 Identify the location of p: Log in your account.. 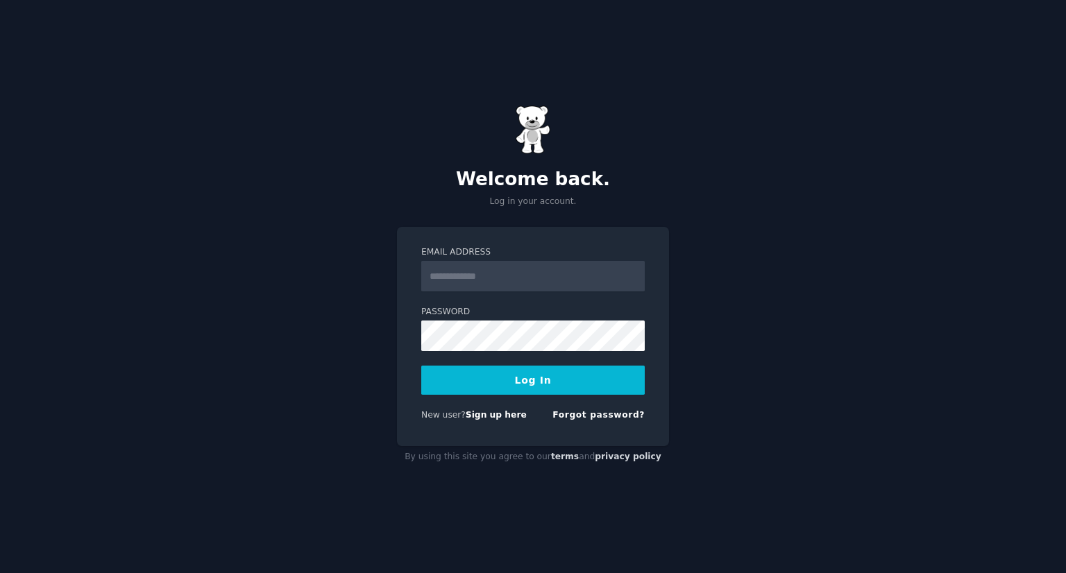
(533, 202).